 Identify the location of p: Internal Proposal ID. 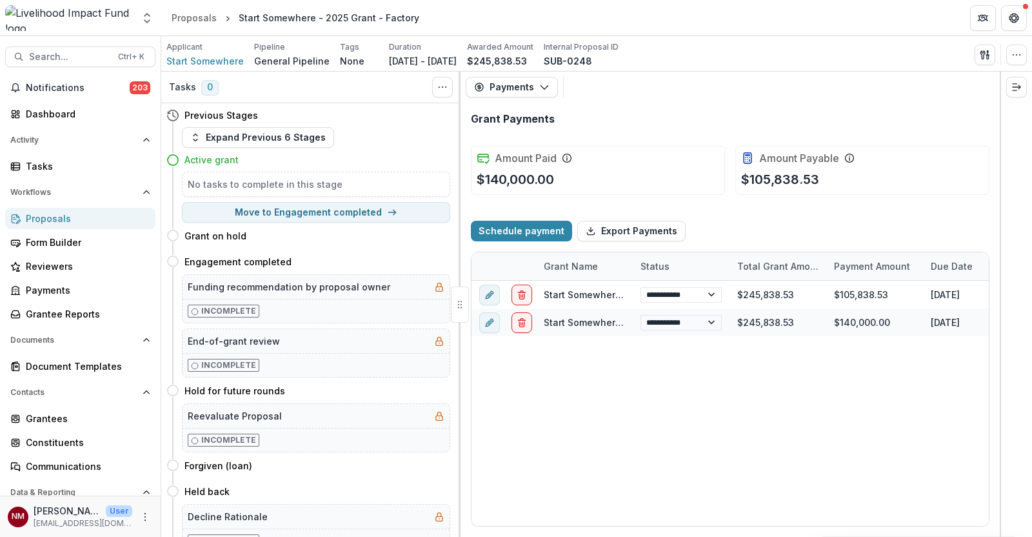
(581, 47).